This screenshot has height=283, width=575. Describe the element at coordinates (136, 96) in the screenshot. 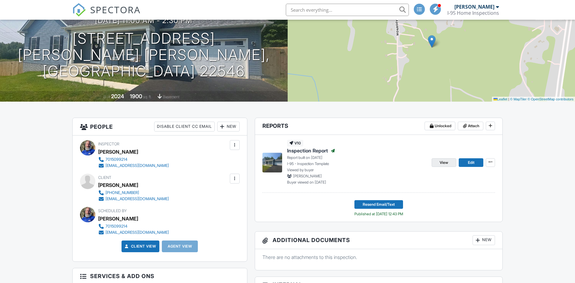

I see `div: 1900` at that location.